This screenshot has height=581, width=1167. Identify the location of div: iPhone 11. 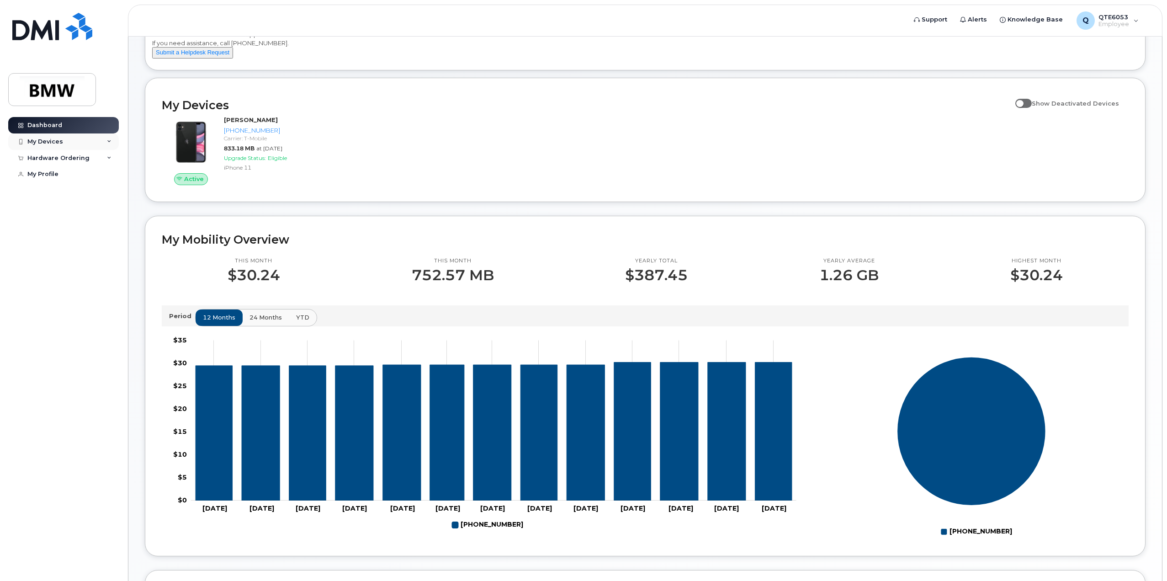
(308, 167).